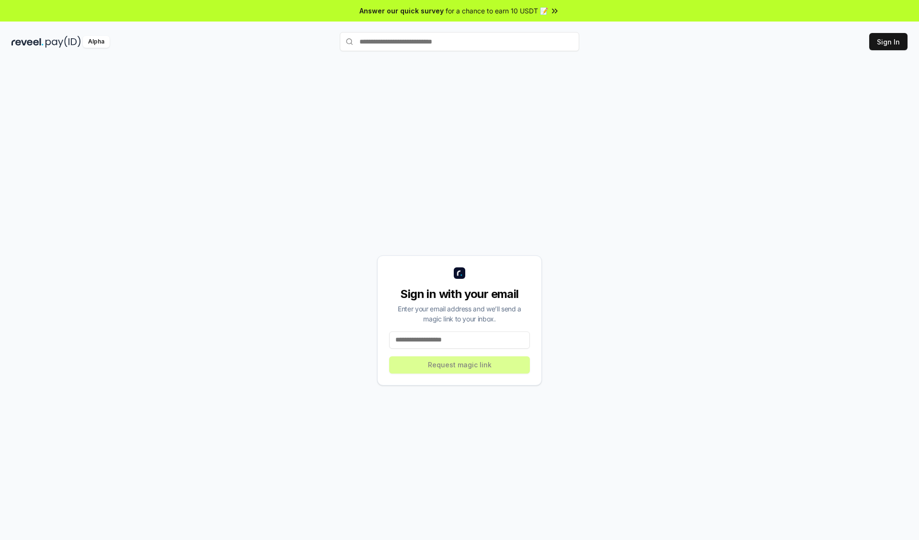 The width and height of the screenshot is (919, 540). What do you see at coordinates (497, 11) in the screenshot?
I see `span: for a chance to earn 10 USDT 📝` at bounding box center [497, 11].